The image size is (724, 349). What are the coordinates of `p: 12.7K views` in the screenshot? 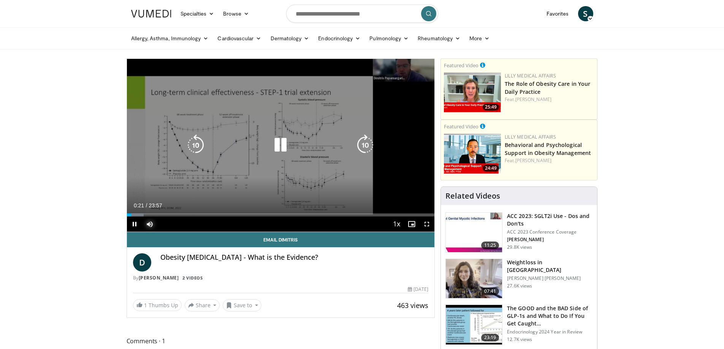 It's located at (519, 340).